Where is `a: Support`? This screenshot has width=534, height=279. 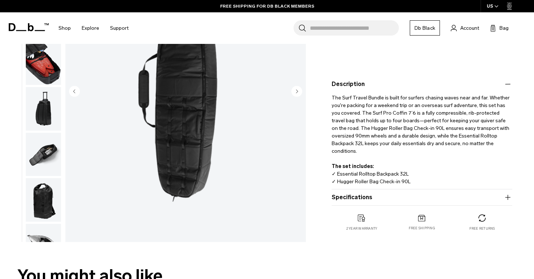
a: Support is located at coordinates (119, 28).